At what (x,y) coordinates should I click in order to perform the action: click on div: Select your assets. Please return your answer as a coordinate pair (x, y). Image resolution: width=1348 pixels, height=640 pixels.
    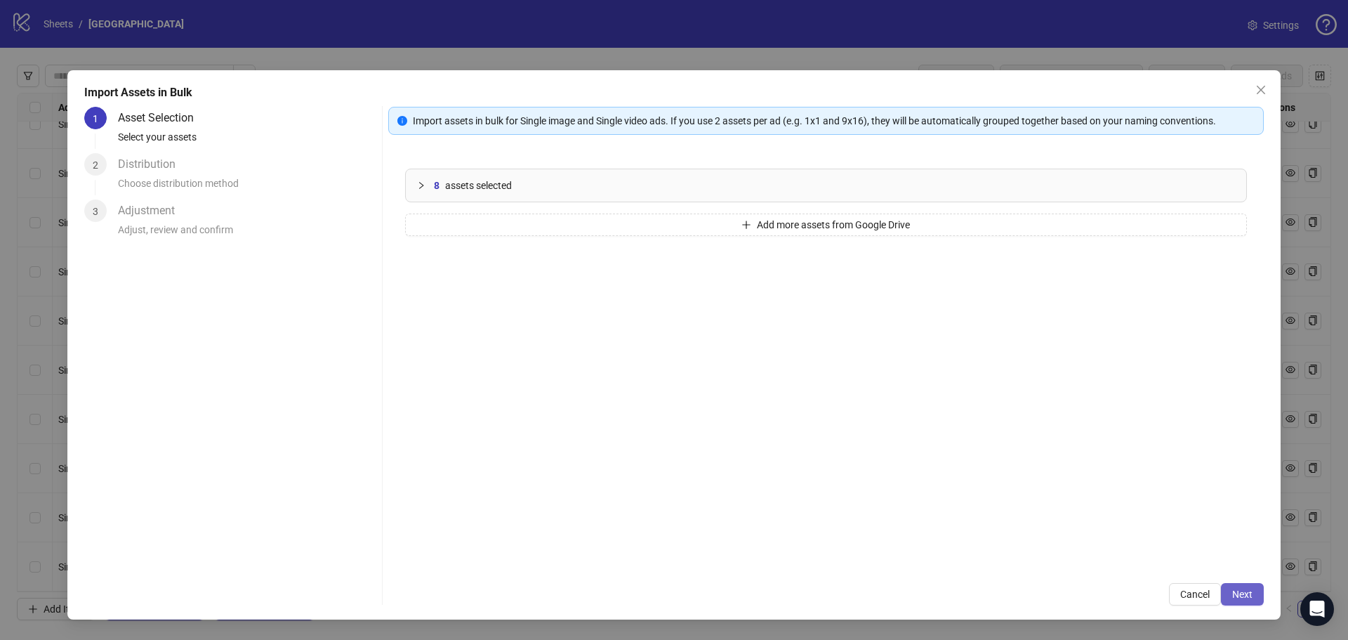
    Looking at the image, I should click on (247, 141).